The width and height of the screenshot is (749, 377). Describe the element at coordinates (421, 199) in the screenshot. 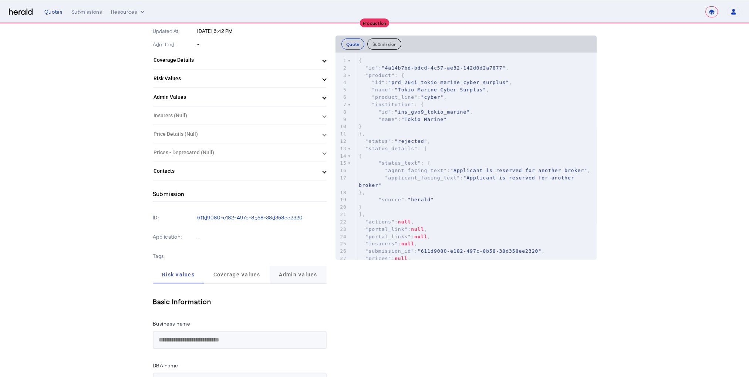

I see `span: "herald"` at that location.